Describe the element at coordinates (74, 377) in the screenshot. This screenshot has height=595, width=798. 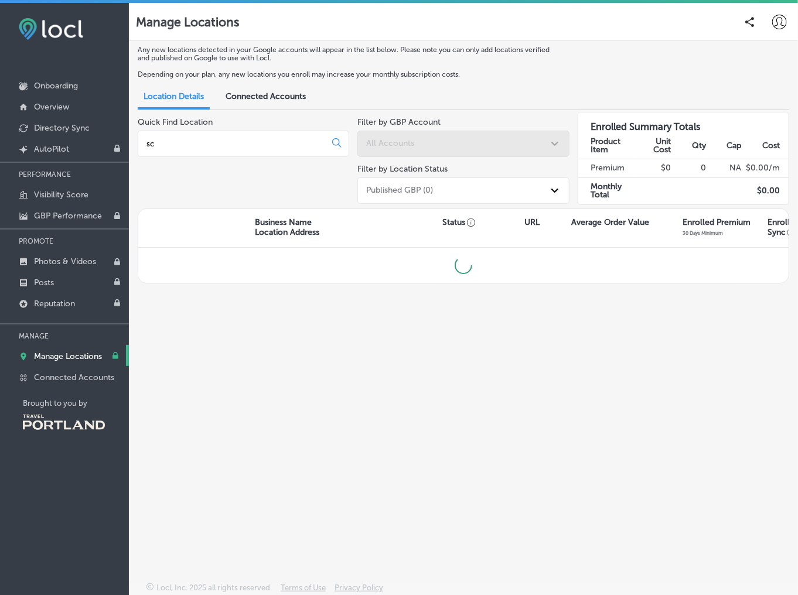
I see `p: Connected Accounts` at that location.